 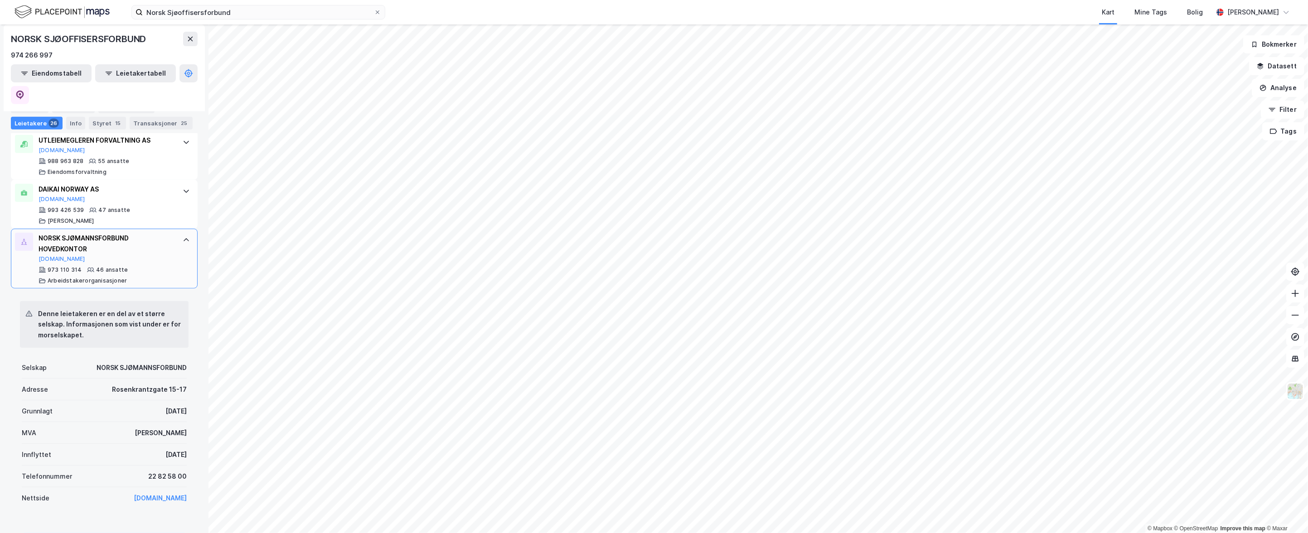 I want to click on div: 974 266 997, so click(x=32, y=55).